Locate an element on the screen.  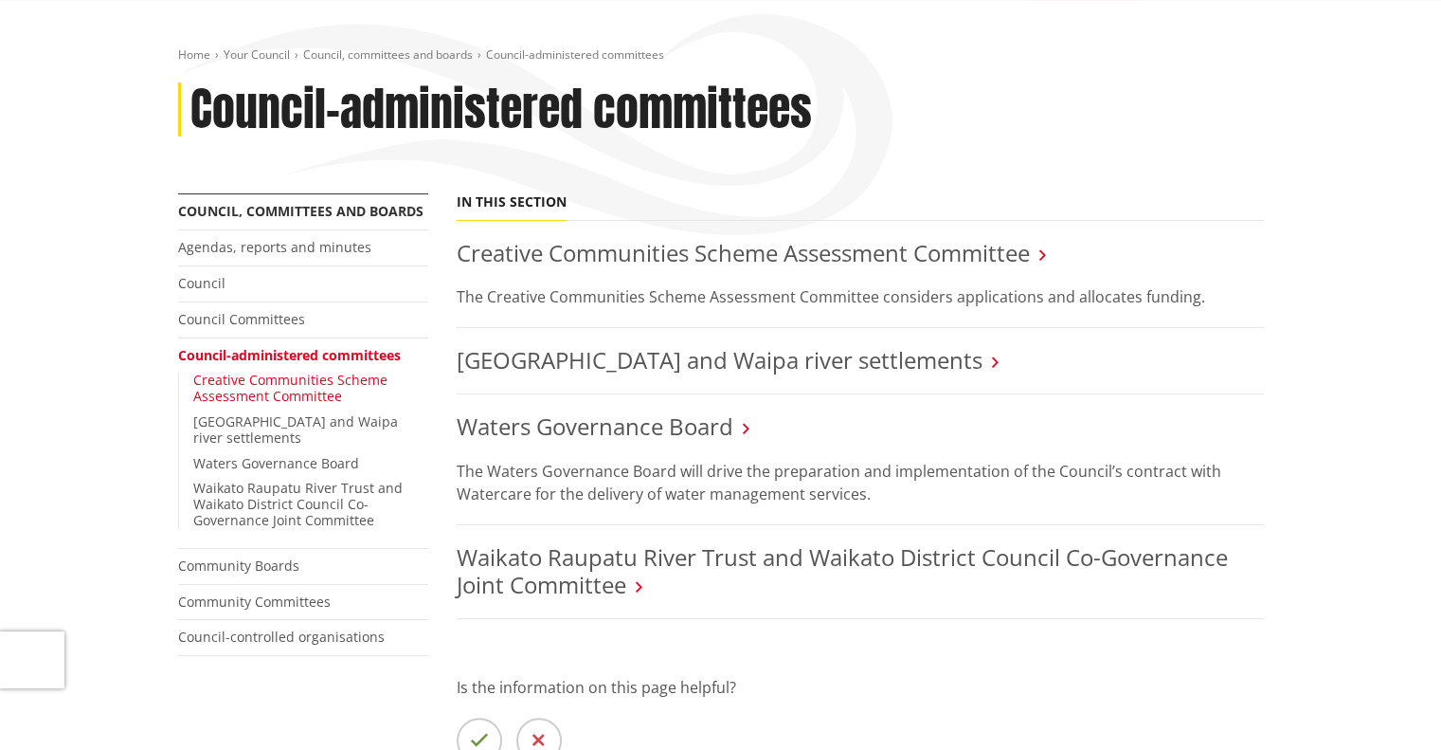
a: Council Committees is located at coordinates (242, 318).